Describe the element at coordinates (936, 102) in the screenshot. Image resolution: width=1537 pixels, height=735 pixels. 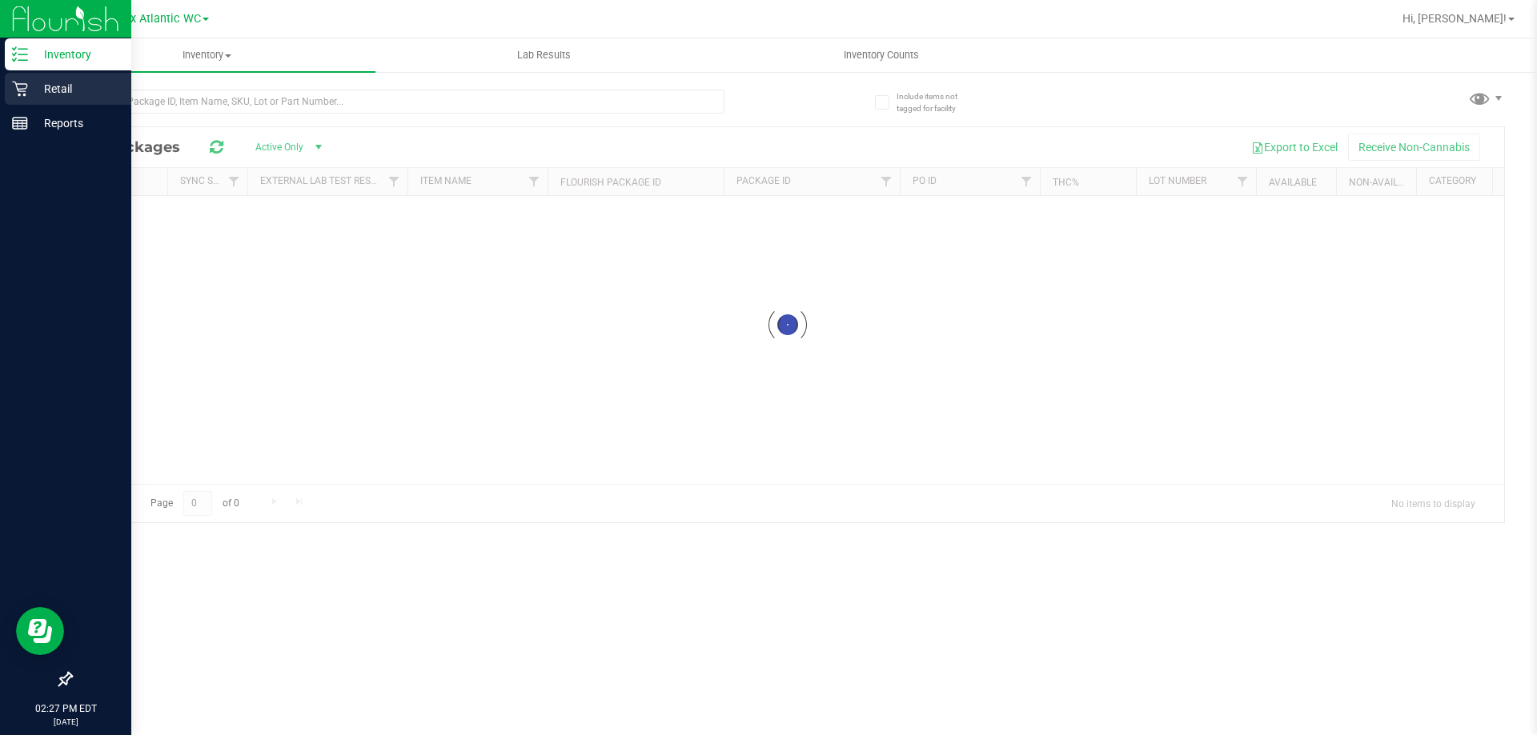
I see `span: Include items not tagged for facility` at that location.